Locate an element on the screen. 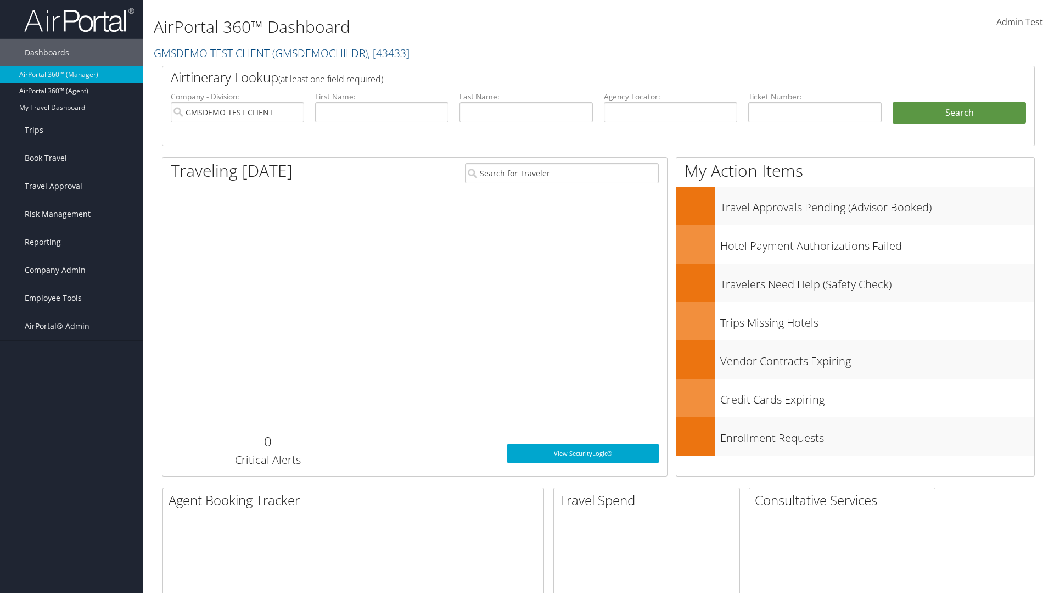 This screenshot has height=593, width=1054. span: Employee Tools is located at coordinates (53, 298).